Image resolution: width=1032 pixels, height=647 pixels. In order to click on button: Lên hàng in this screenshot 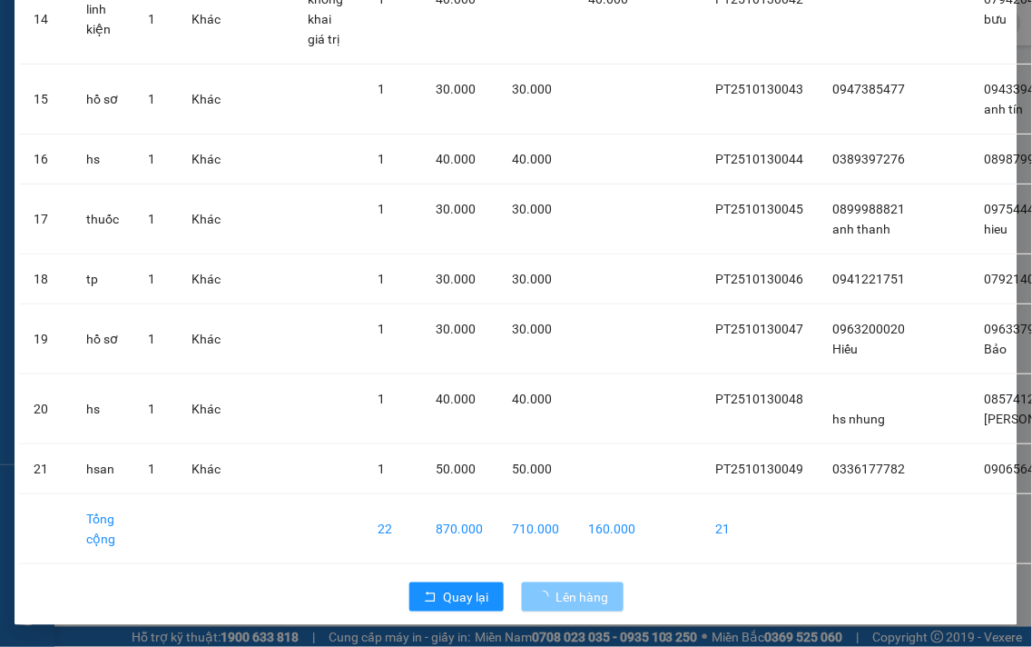, I will do `click(573, 597)`.